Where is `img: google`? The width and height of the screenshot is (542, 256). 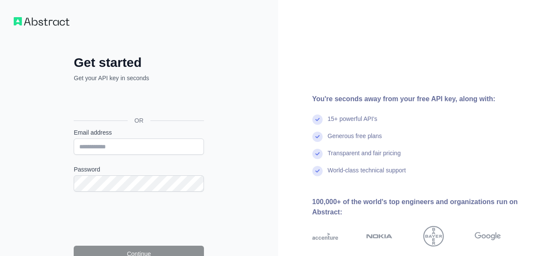 img: google is located at coordinates (487, 236).